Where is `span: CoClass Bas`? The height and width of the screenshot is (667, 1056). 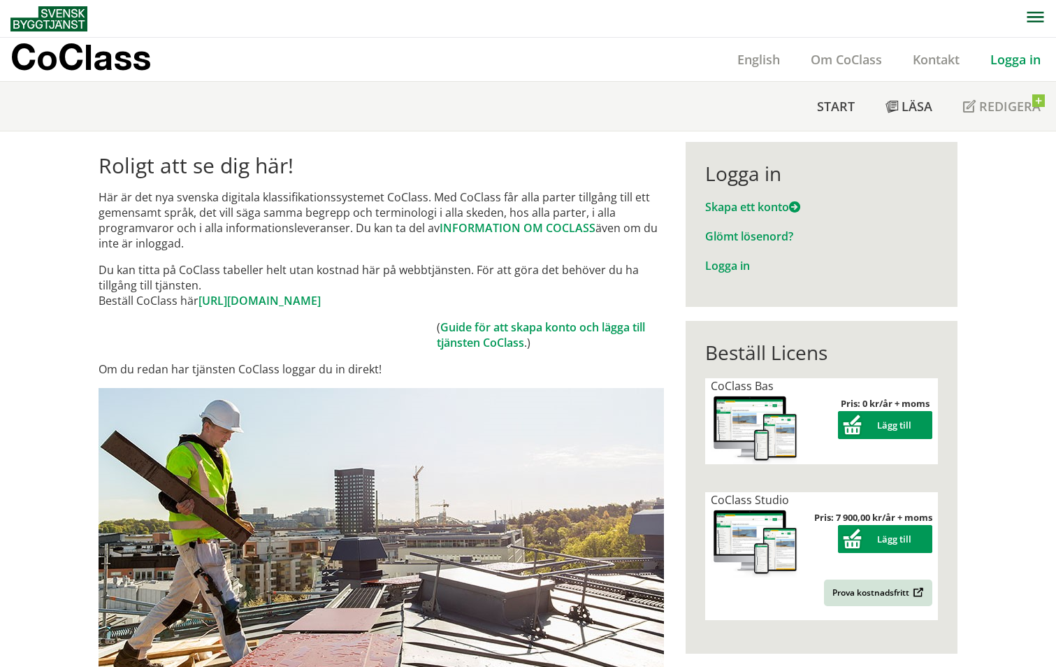 span: CoClass Bas is located at coordinates (743, 386).